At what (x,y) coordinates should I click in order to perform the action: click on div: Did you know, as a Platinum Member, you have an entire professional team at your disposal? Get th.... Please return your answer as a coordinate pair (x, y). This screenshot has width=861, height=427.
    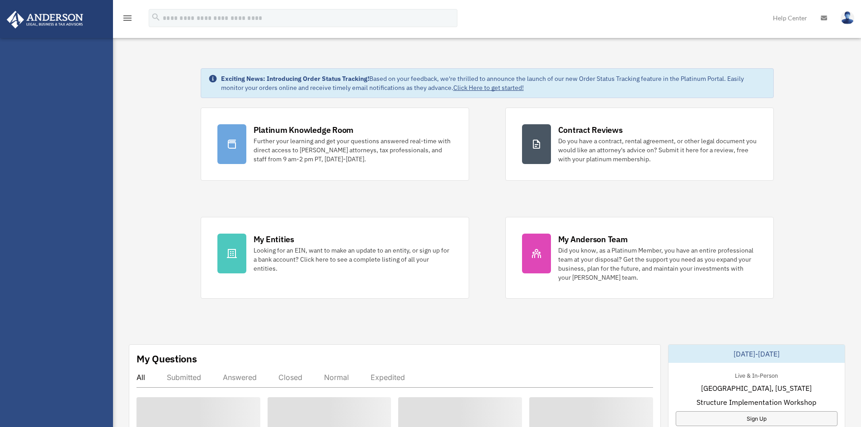
    Looking at the image, I should click on (658, 264).